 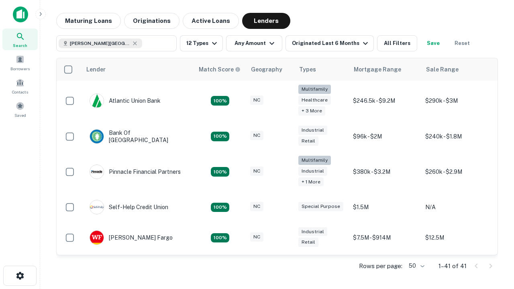 What do you see at coordinates (20, 39) in the screenshot?
I see `a: Search` at bounding box center [20, 39].